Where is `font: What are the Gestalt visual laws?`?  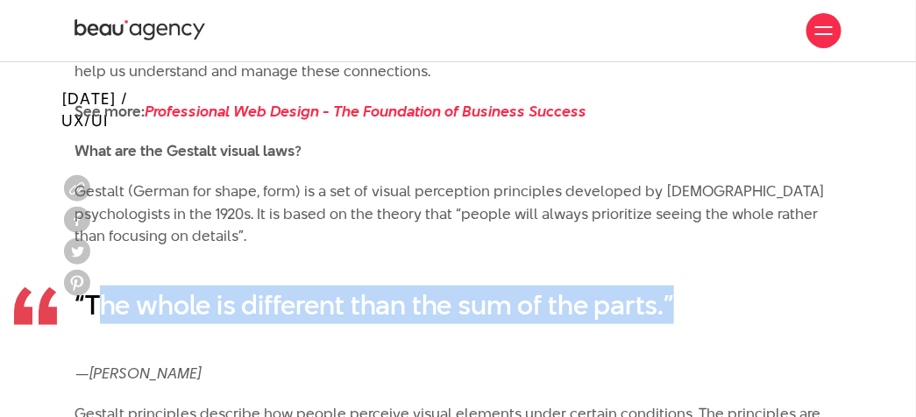
font: What are the Gestalt visual laws? is located at coordinates (188, 151).